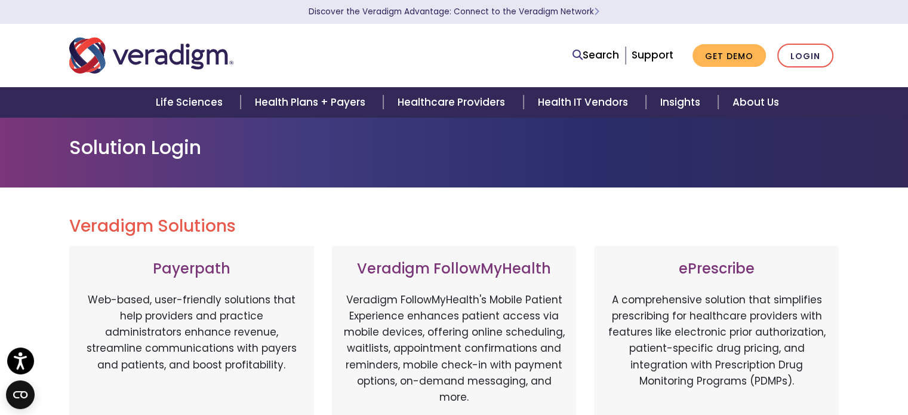 This screenshot has width=908, height=415. I want to click on a: Login, so click(805, 56).